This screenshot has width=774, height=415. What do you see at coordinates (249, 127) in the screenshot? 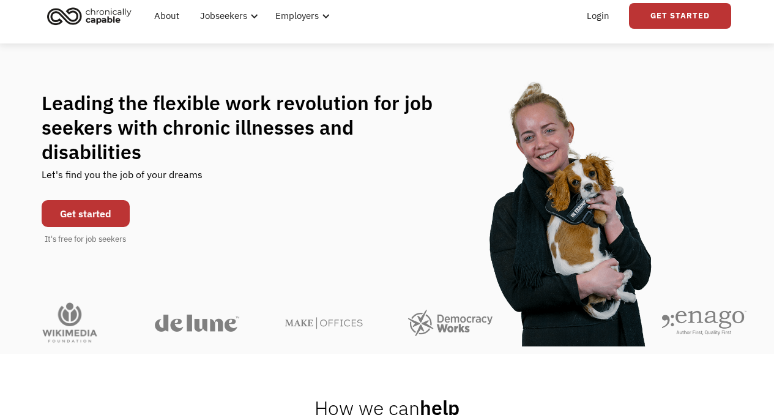
I see `h1: Leading the flexible work revolution for job seekers with chronic illnesses and disabilities` at bounding box center [249, 127].